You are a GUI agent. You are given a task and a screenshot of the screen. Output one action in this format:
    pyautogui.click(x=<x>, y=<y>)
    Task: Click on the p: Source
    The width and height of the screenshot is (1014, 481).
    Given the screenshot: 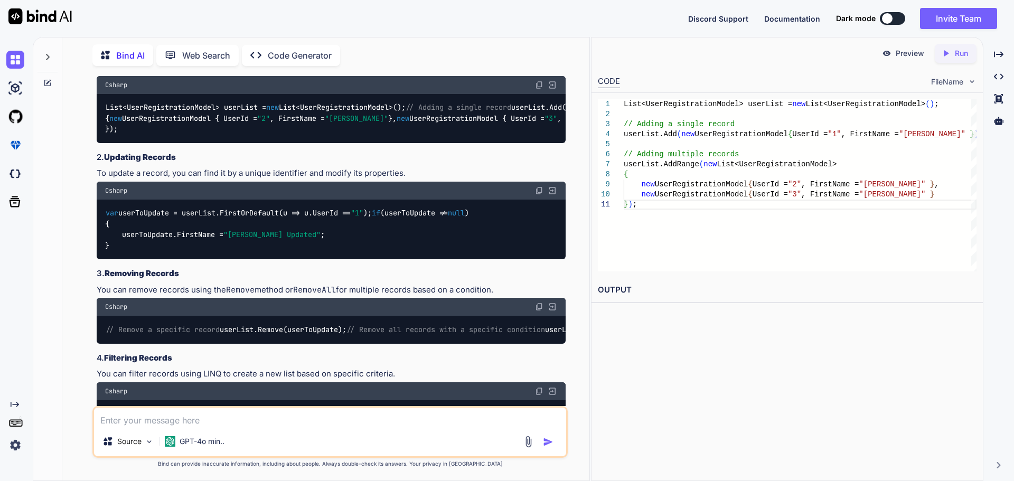 What is the action you would take?
    pyautogui.click(x=129, y=441)
    